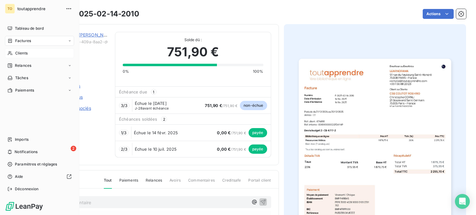  Describe the element at coordinates (124, 133) in the screenshot. I see `span: 1 / 3` at that location.